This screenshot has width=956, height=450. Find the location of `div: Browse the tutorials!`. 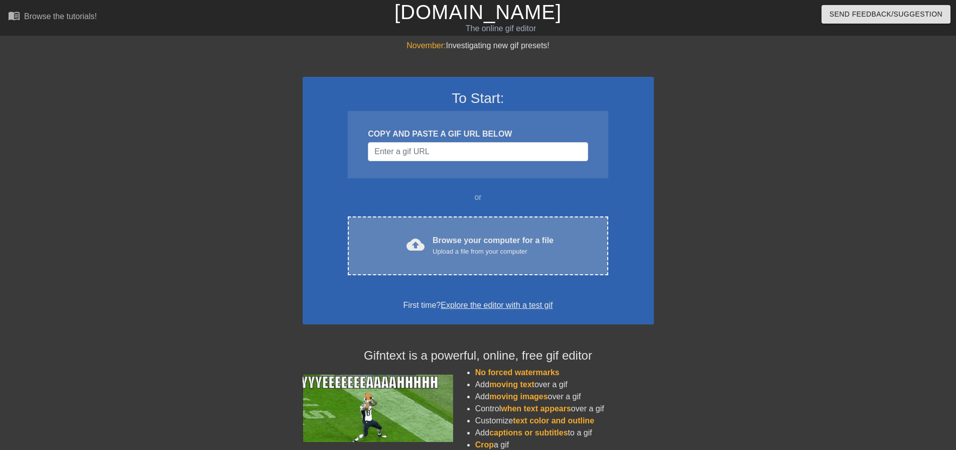

div: Browse the tutorials! is located at coordinates (60, 16).